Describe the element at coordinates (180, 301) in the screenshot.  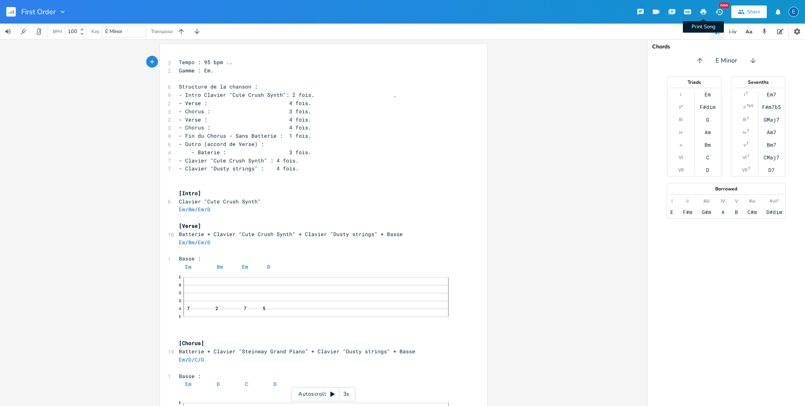
I see `text: D` at that location.